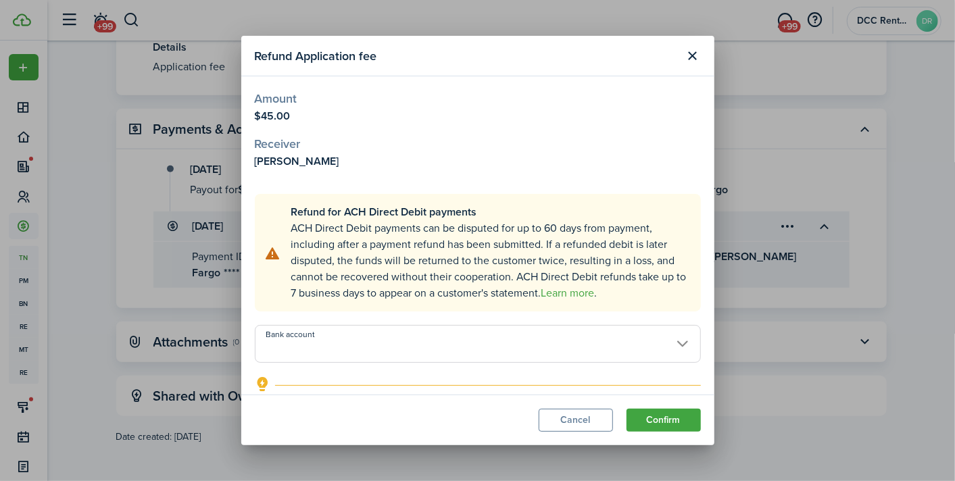  I want to click on explanation-description: Refund will come from the original bank of which the funds were deposited. You can select another..., so click(488, 410).